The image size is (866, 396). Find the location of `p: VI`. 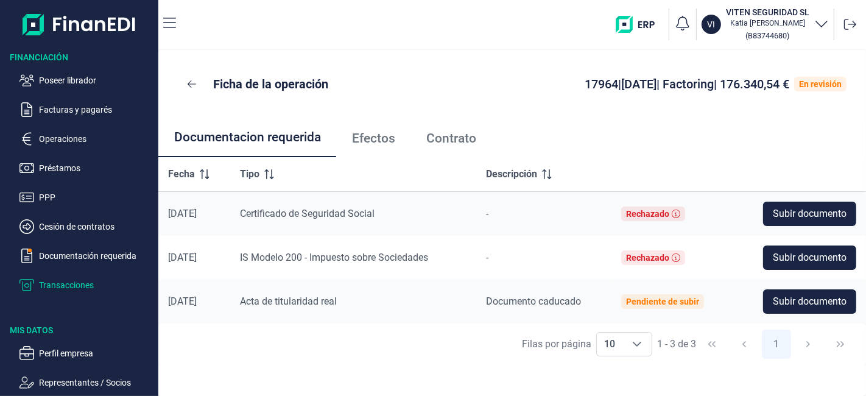

p: VI is located at coordinates (712, 24).